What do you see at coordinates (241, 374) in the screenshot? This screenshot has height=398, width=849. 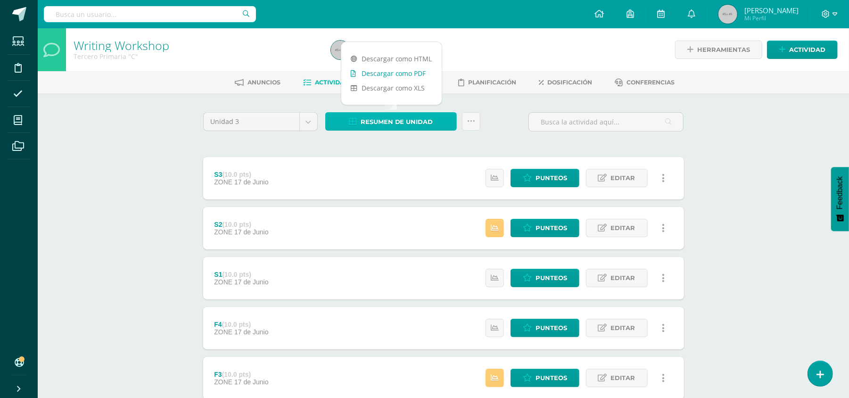 I see `div: F3` at bounding box center [241, 374].